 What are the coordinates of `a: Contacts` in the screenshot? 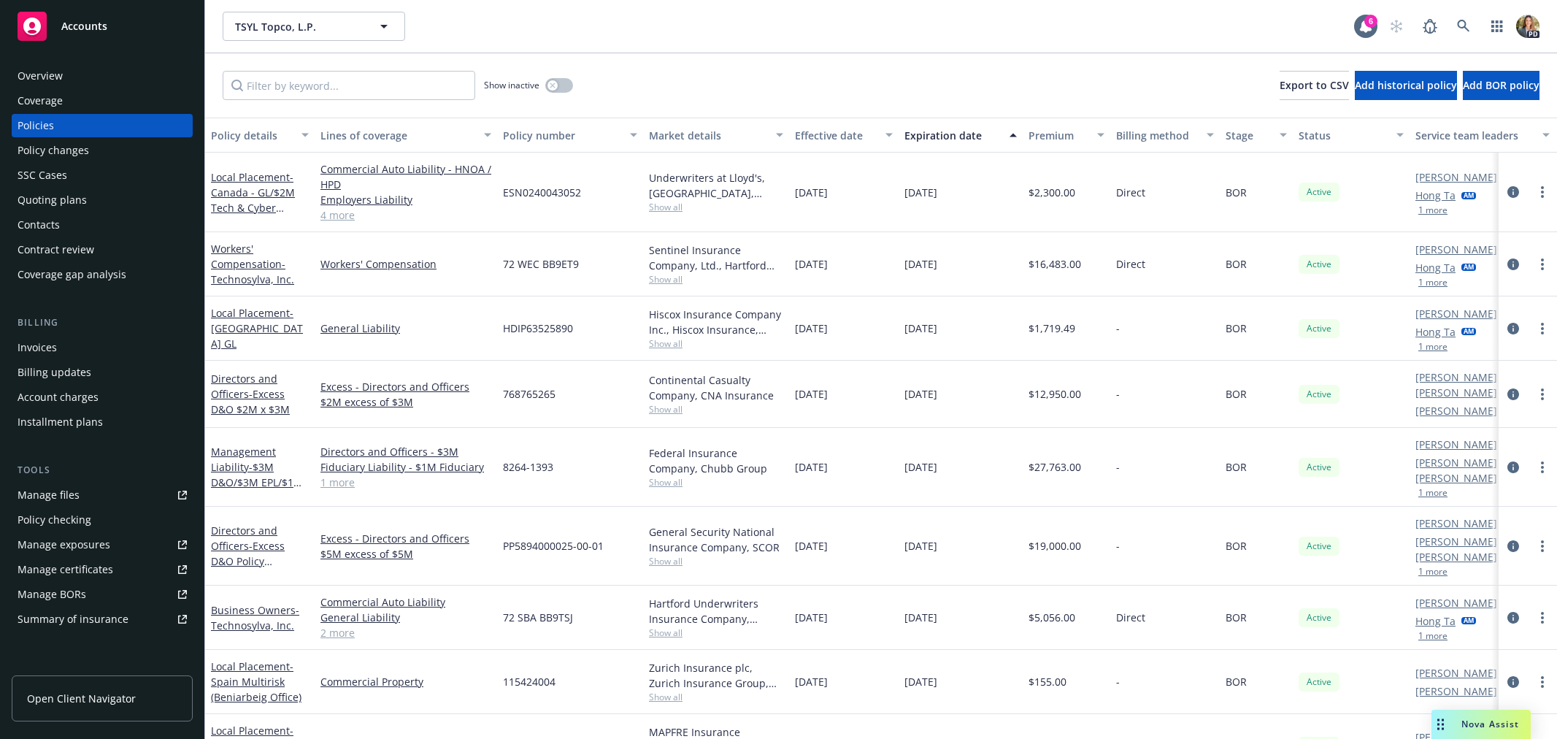 It's located at (102, 225).